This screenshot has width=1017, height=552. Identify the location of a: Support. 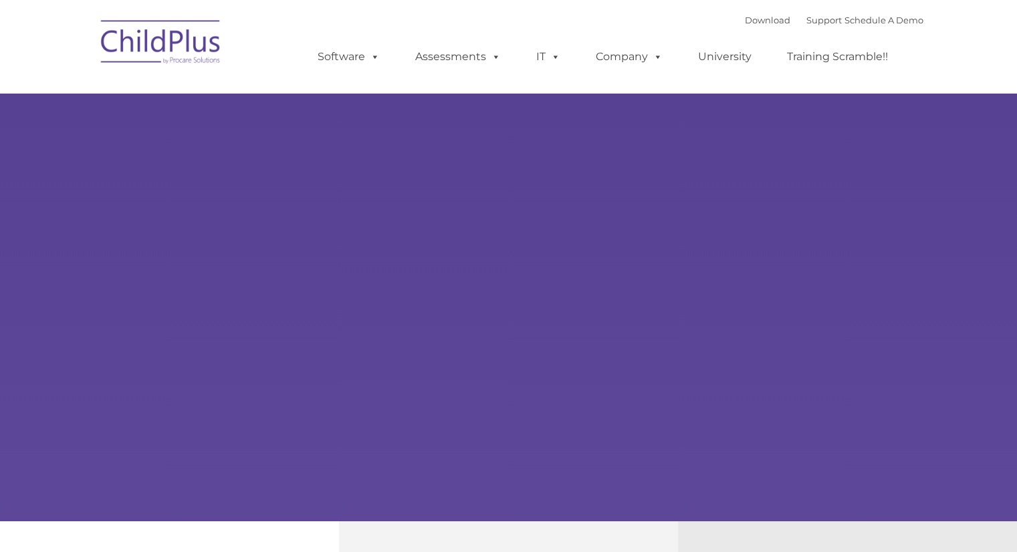
(824, 20).